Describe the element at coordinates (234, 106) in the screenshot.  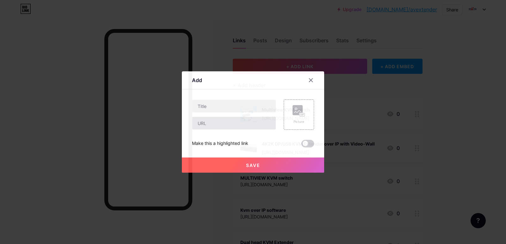
I see `input: Title` at that location.